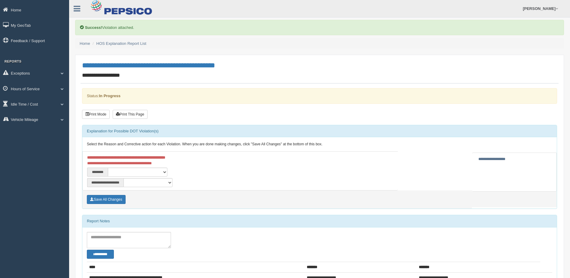  I want to click on strong: In Progress, so click(110, 96).